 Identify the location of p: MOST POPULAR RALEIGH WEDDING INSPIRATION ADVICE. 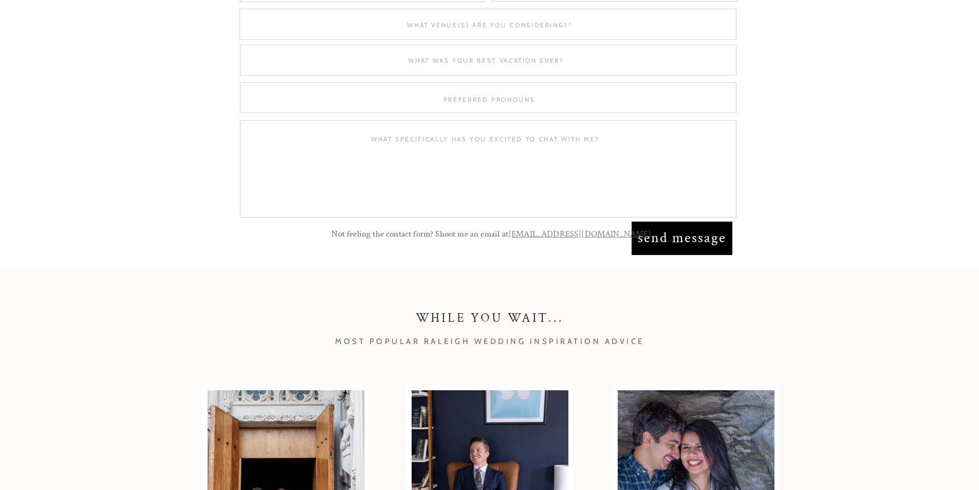
(490, 341).